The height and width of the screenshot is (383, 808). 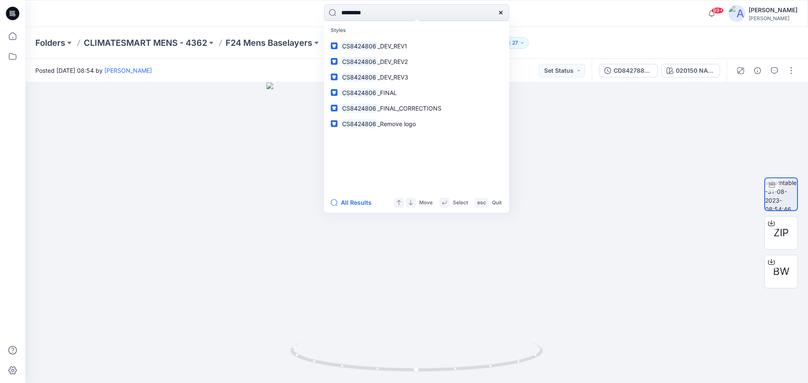 What do you see at coordinates (417, 108) in the screenshot?
I see `a: CS8424806_FINAL_CORRECTIONS` at bounding box center [417, 108].